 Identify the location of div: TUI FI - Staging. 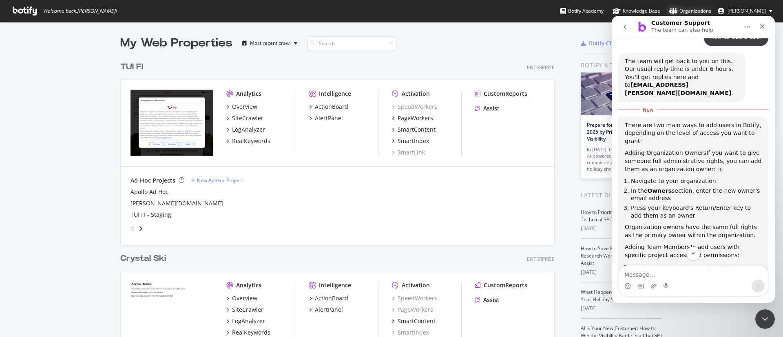
(151, 215).